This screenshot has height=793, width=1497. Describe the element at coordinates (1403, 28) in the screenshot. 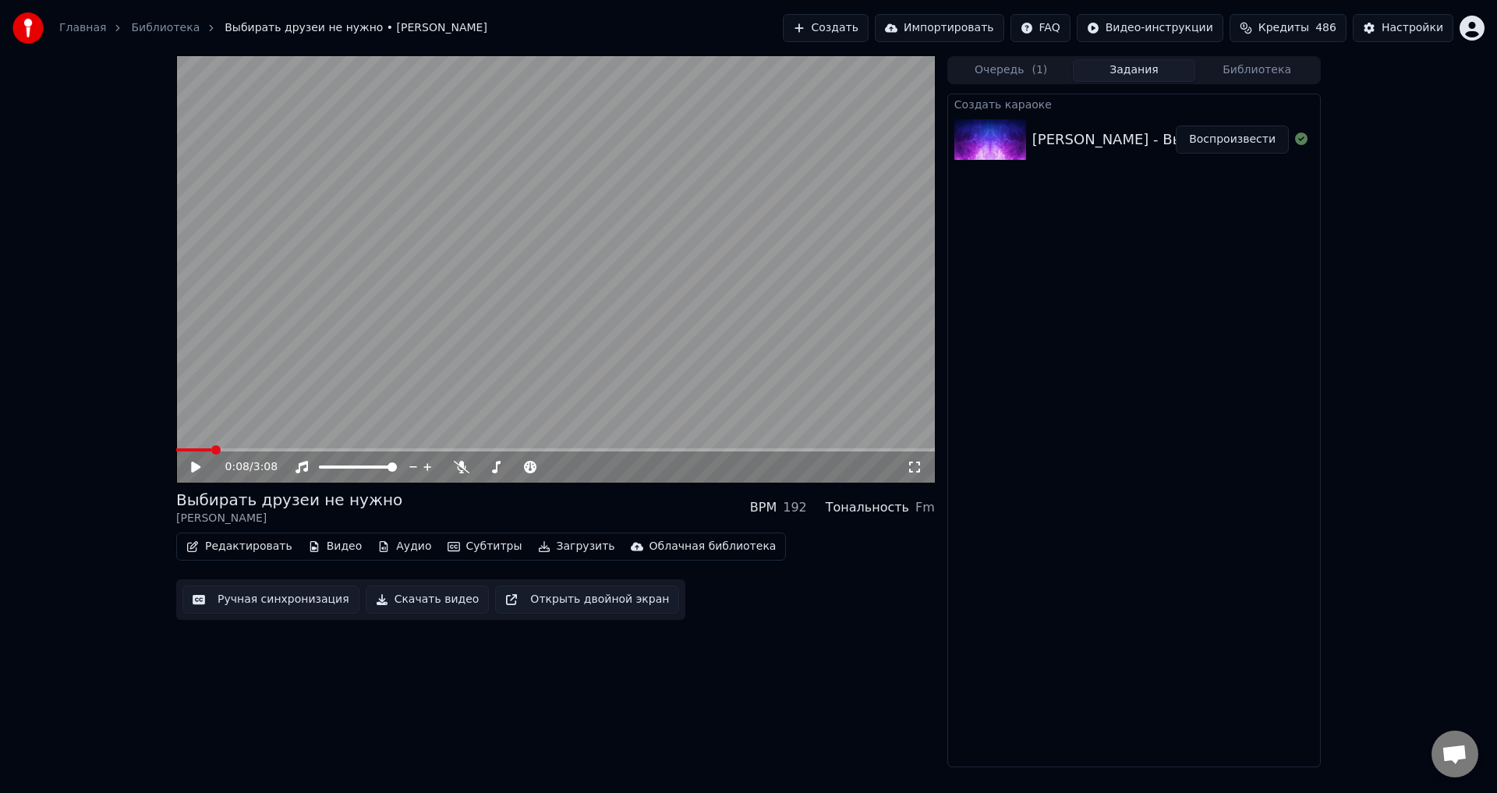

I see `button: Настройки` at that location.